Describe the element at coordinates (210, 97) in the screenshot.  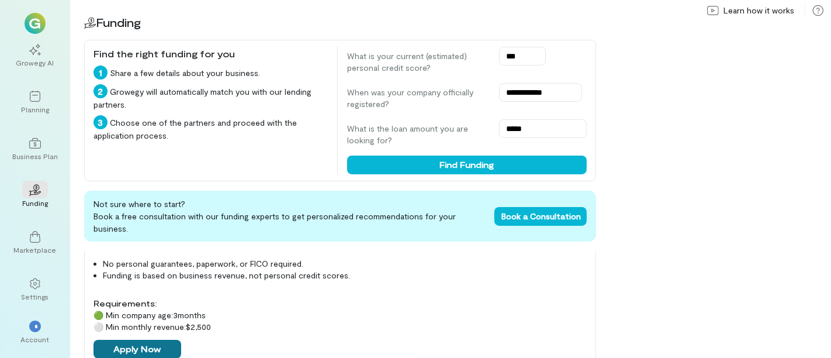
I see `div: Growegy will automatically match you with our lending partners.` at that location.